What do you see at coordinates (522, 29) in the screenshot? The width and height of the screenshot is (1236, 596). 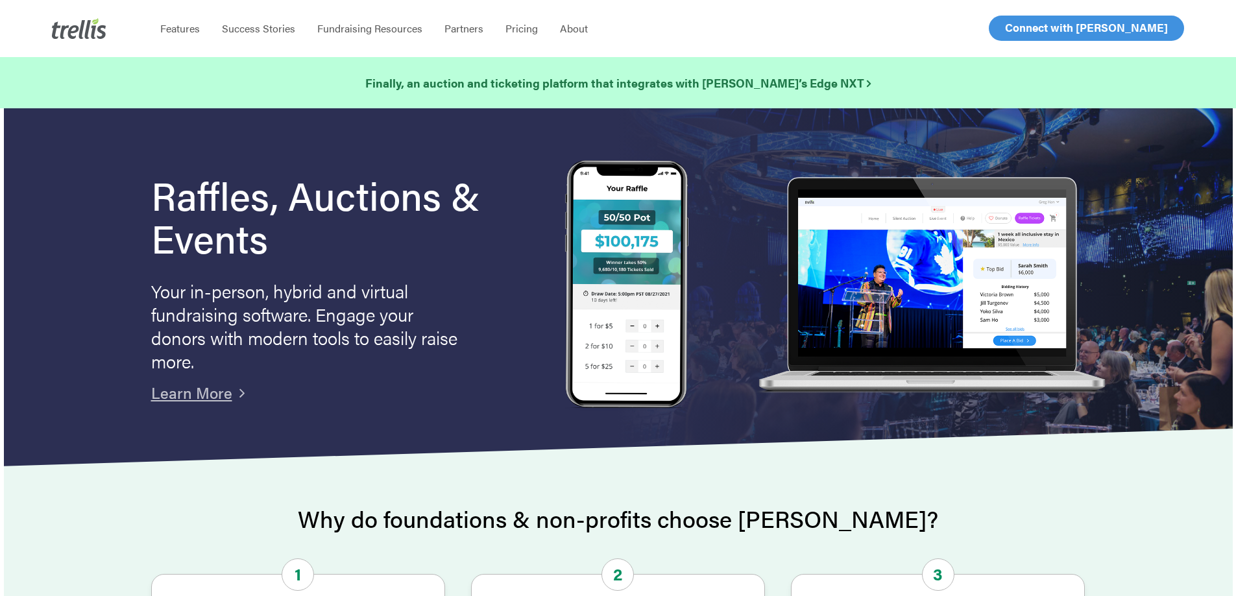 I see `a: Pricing` at bounding box center [522, 29].